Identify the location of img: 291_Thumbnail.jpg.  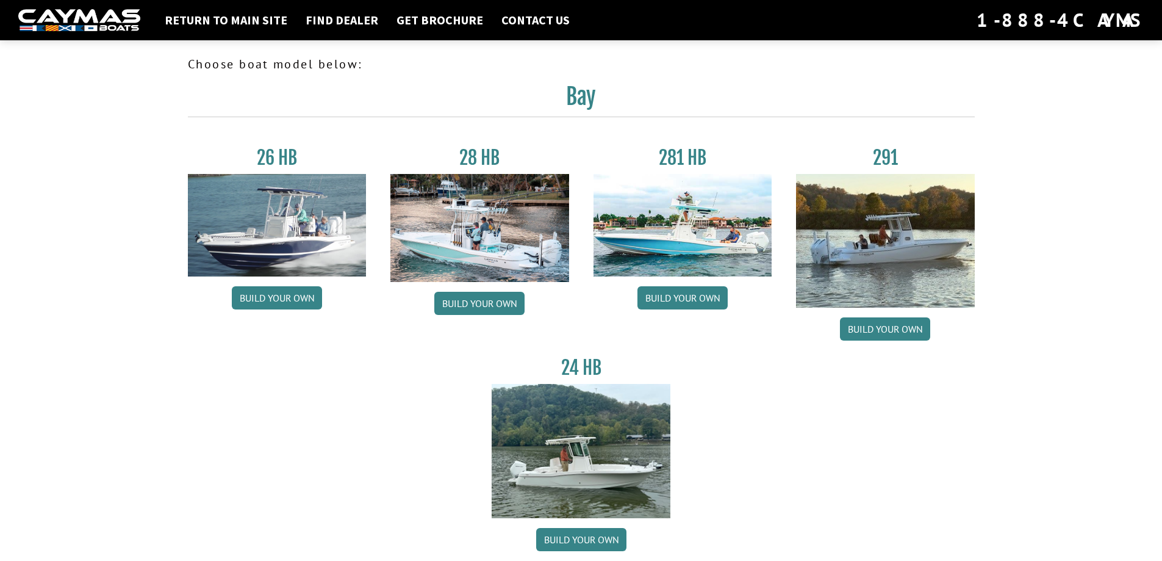
(885, 240).